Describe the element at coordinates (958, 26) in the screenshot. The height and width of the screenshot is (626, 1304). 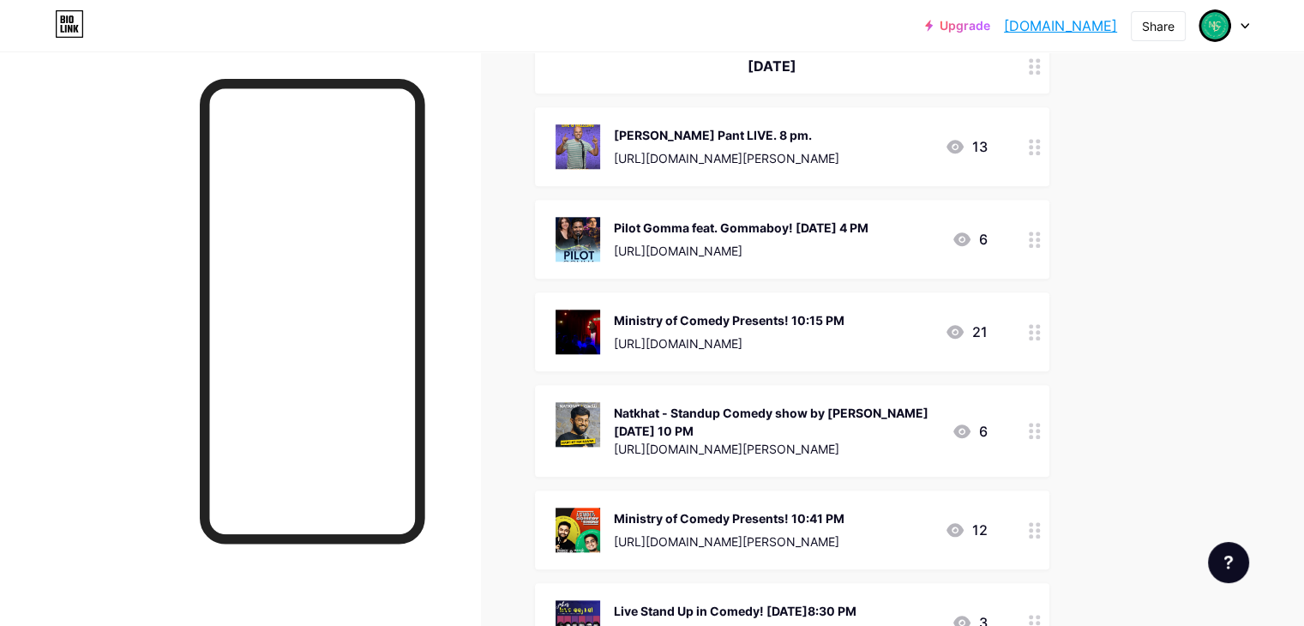
I see `a: Upgrade` at that location.